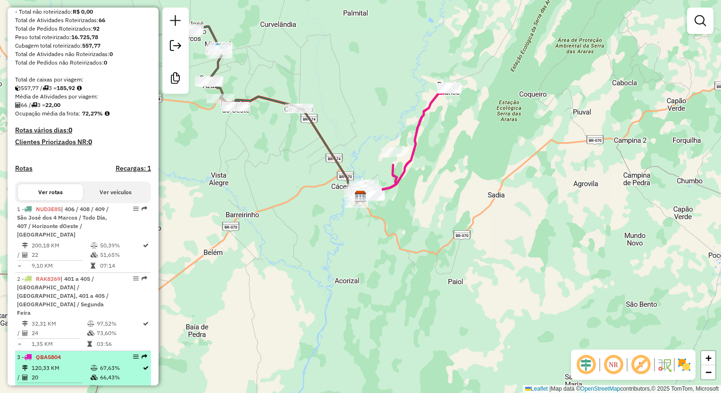 Image resolution: width=721 pixels, height=393 pixels. Describe the element at coordinates (121, 368) in the screenshot. I see `td: 67,63%` at that location.